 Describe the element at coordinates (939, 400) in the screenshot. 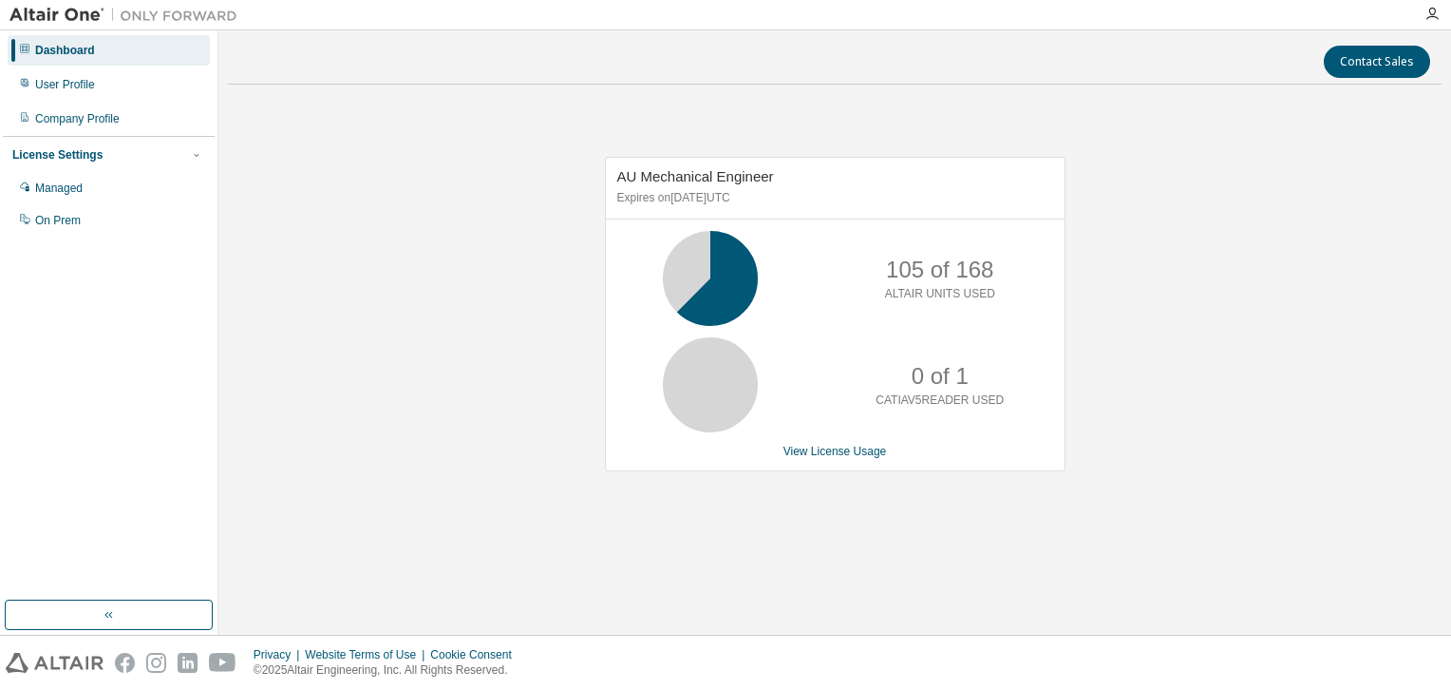

I see `p: CATIAV5READER USED` at that location.